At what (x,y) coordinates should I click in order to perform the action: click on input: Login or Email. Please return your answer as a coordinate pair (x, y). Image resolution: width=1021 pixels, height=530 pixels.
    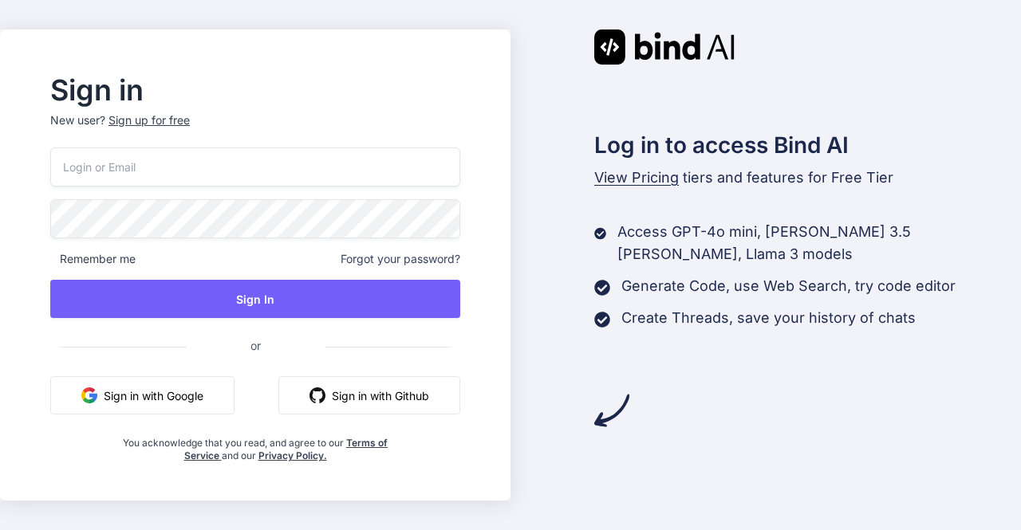
    Looking at the image, I should click on (255, 167).